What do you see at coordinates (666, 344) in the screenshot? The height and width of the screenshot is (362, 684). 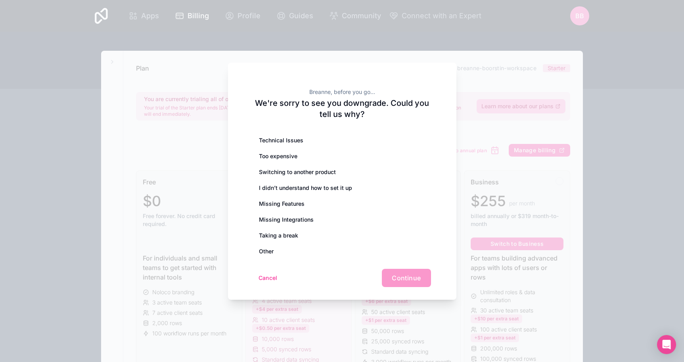 I see `div: Open Intercom Messenger` at bounding box center [666, 344].